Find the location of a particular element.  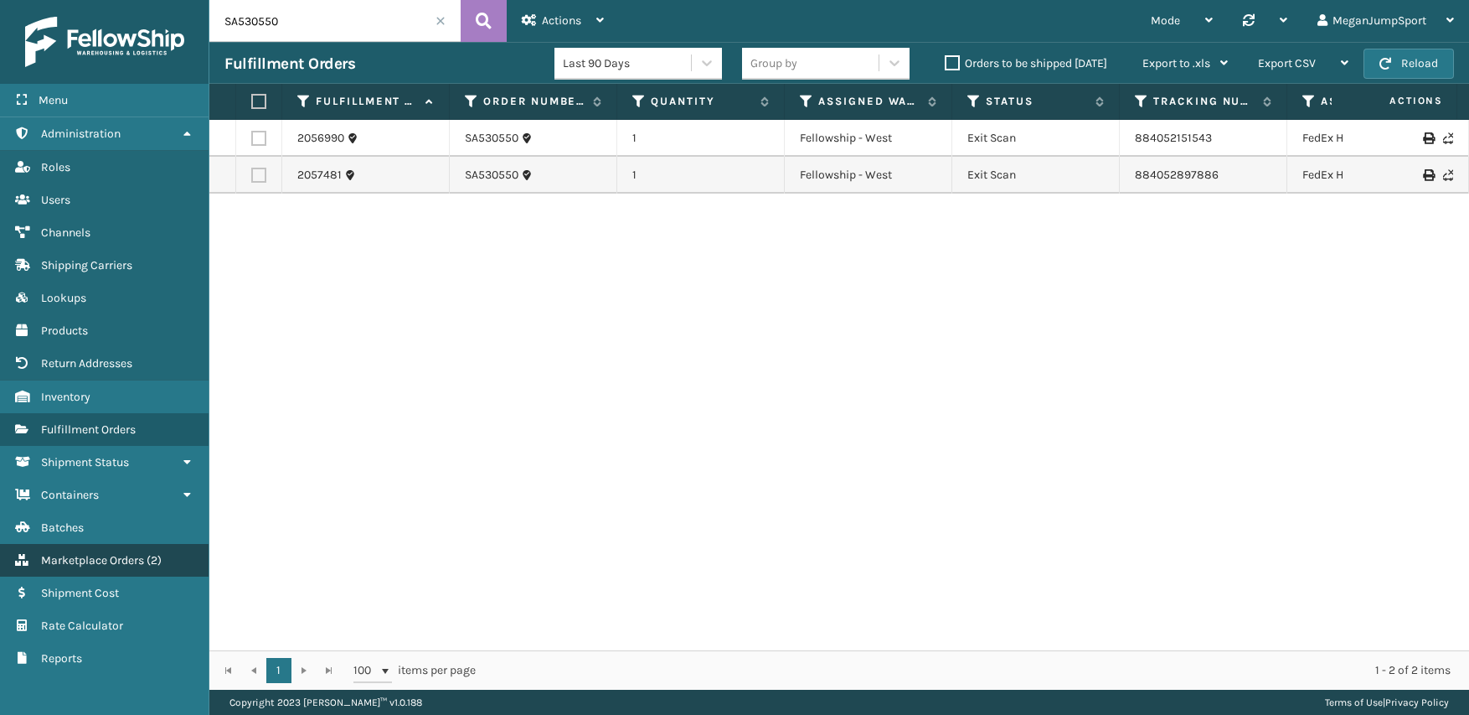

span: Products is located at coordinates (64, 330).